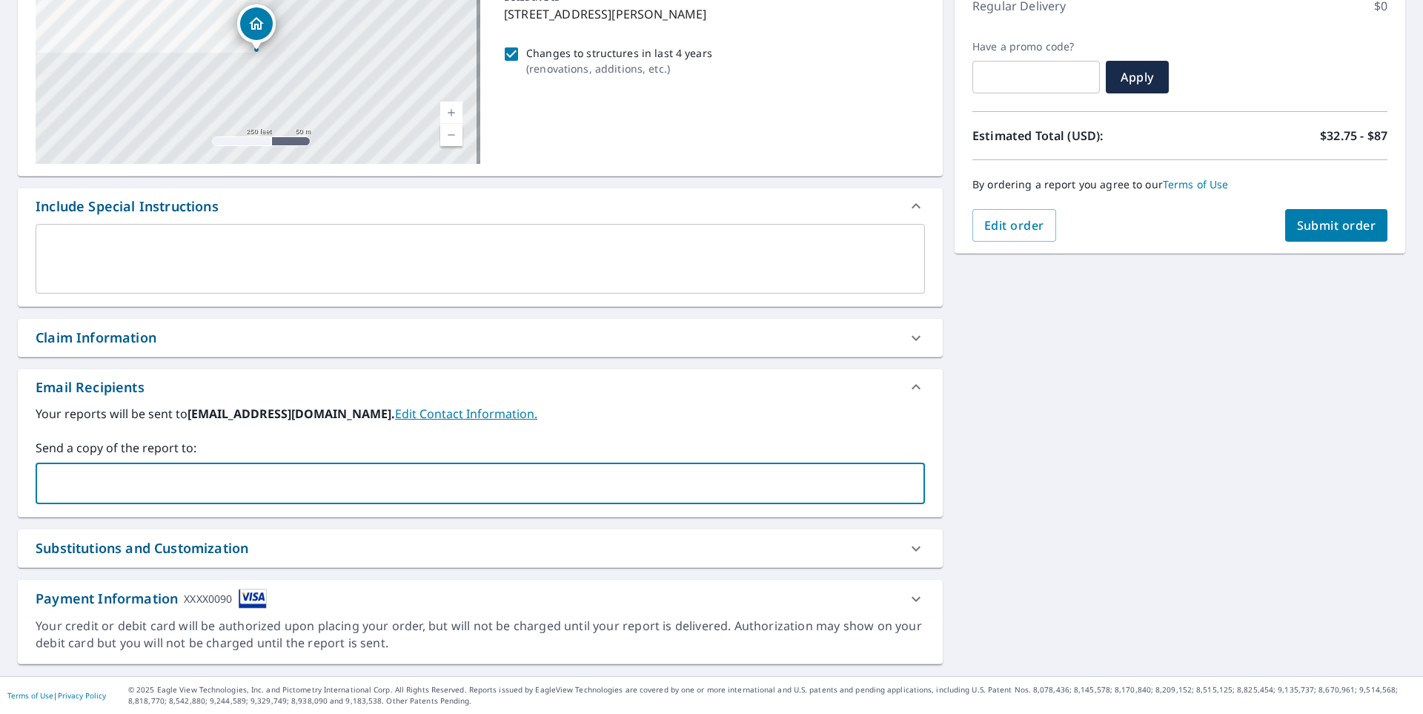 Image resolution: width=1423 pixels, height=714 pixels. What do you see at coordinates (1036, 47) in the screenshot?
I see `label: Have a promo code?` at bounding box center [1036, 47].